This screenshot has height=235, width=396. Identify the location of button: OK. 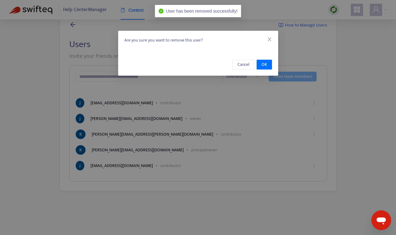
(264, 65).